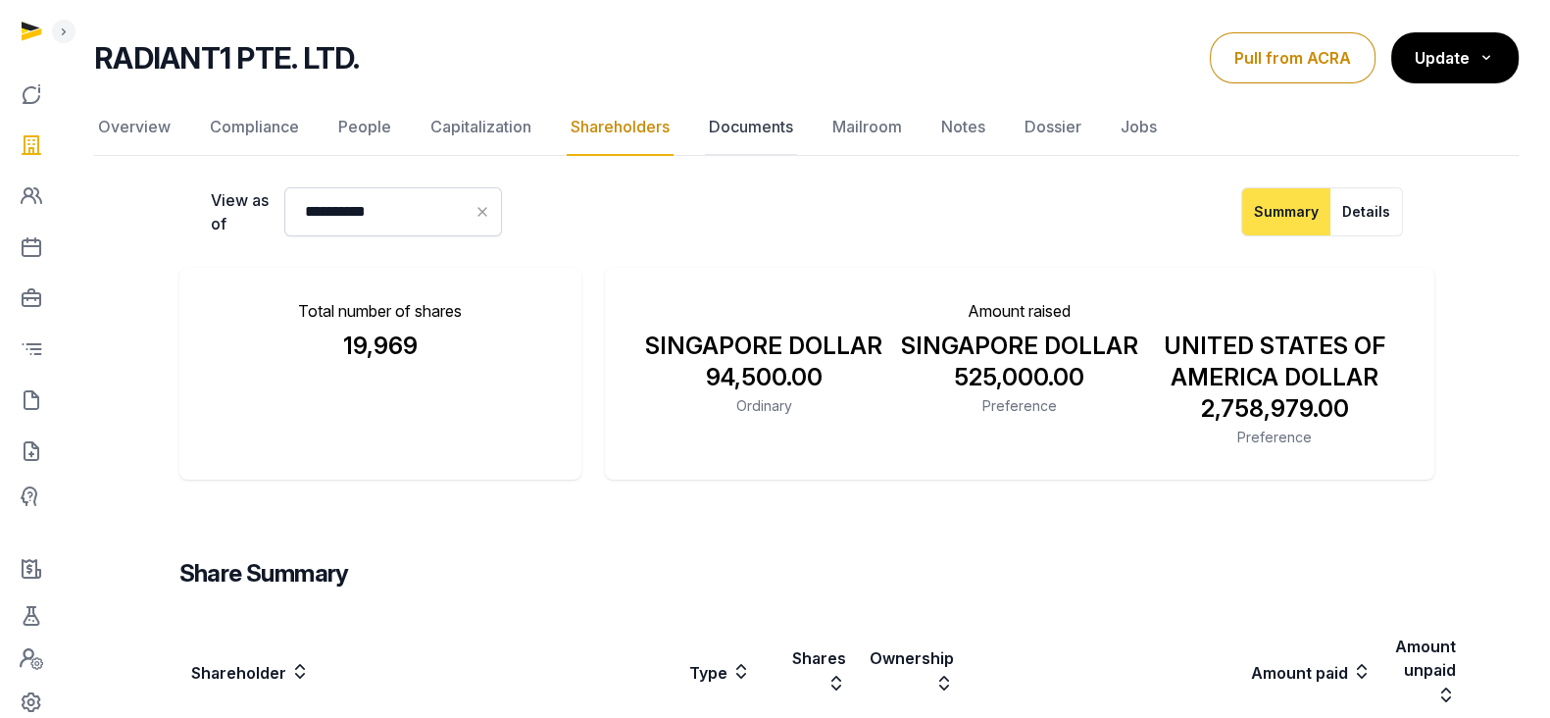 The image size is (1550, 718). I want to click on a: Capitalization, so click(481, 127).